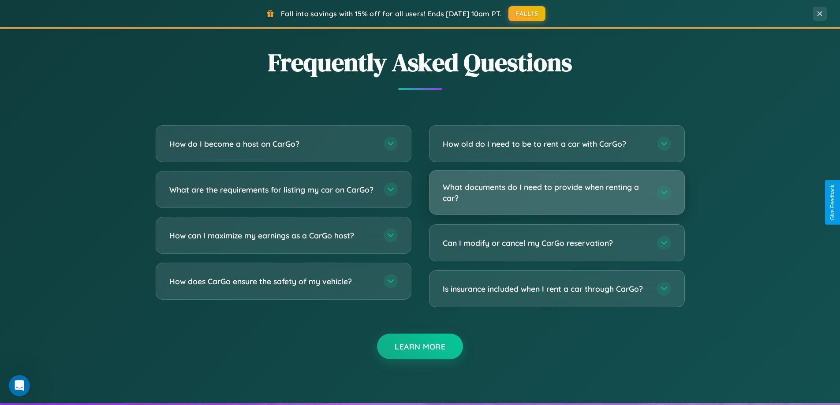  I want to click on h2: Frequently Asked Questions, so click(420, 62).